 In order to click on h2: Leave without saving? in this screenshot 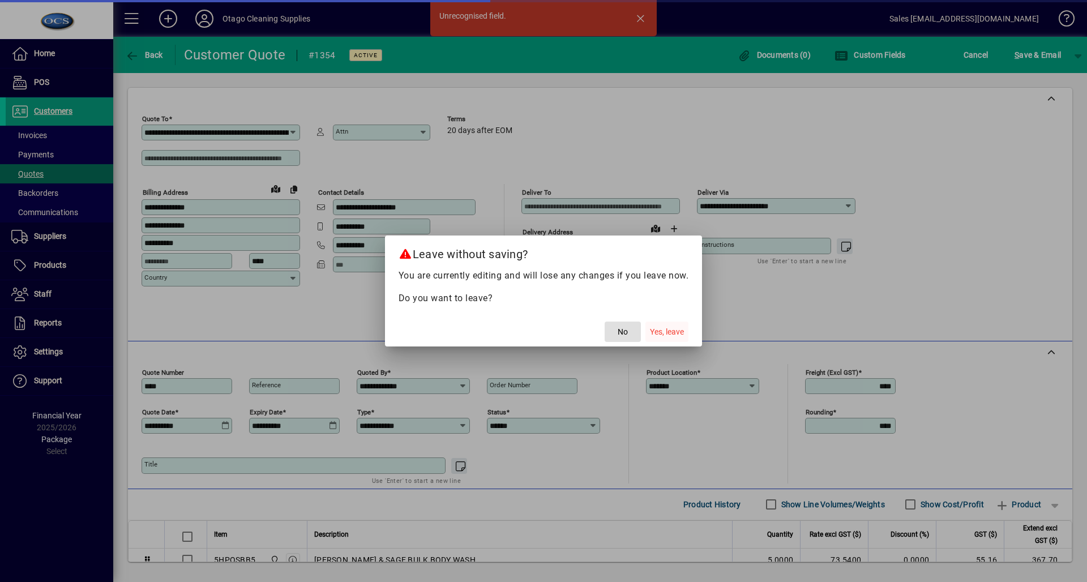, I will do `click(543, 252)`.